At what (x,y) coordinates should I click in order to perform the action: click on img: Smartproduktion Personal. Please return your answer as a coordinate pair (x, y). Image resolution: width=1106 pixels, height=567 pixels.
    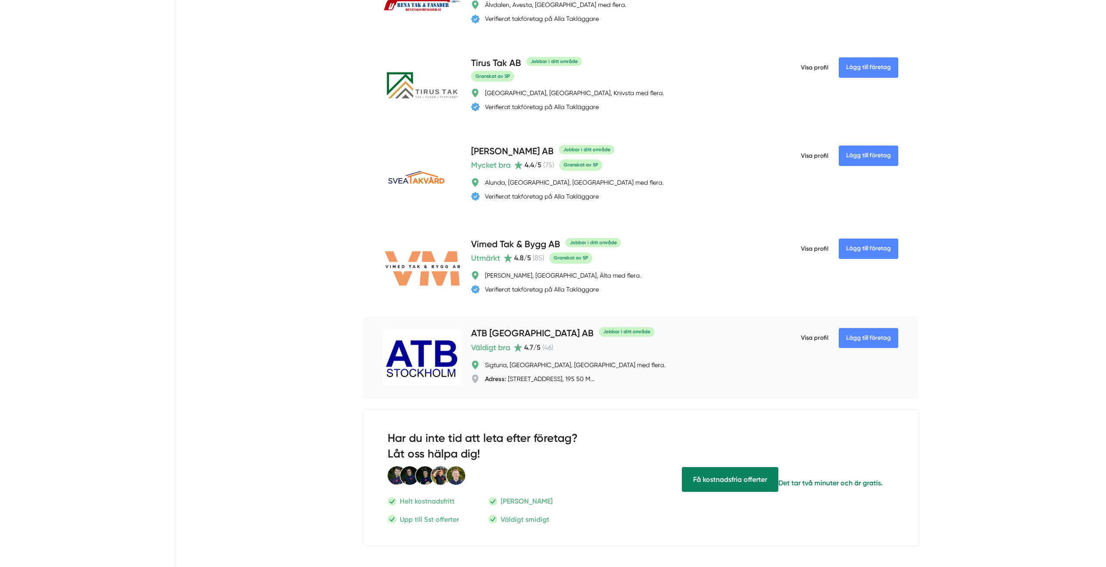
    Looking at the image, I should click on (427, 476).